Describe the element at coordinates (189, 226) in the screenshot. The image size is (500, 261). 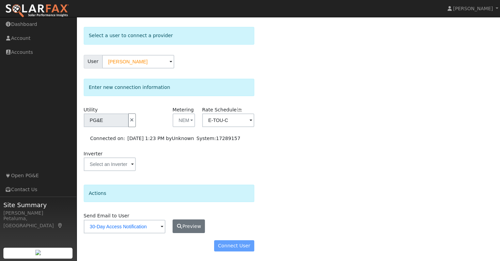
I see `button: Preview` at that location.